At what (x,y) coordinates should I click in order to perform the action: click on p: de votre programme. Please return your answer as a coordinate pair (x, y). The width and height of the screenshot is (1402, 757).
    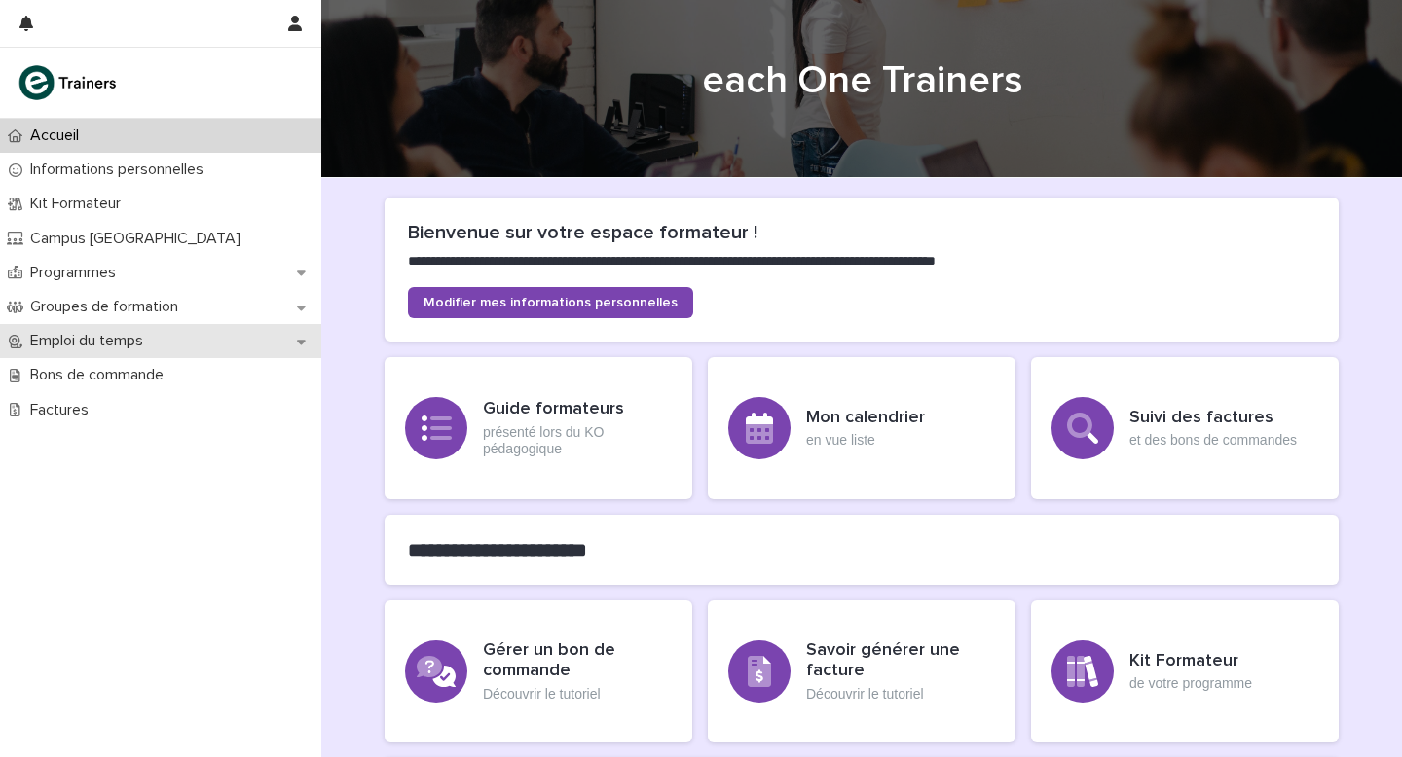
    Looking at the image, I should click on (1191, 683).